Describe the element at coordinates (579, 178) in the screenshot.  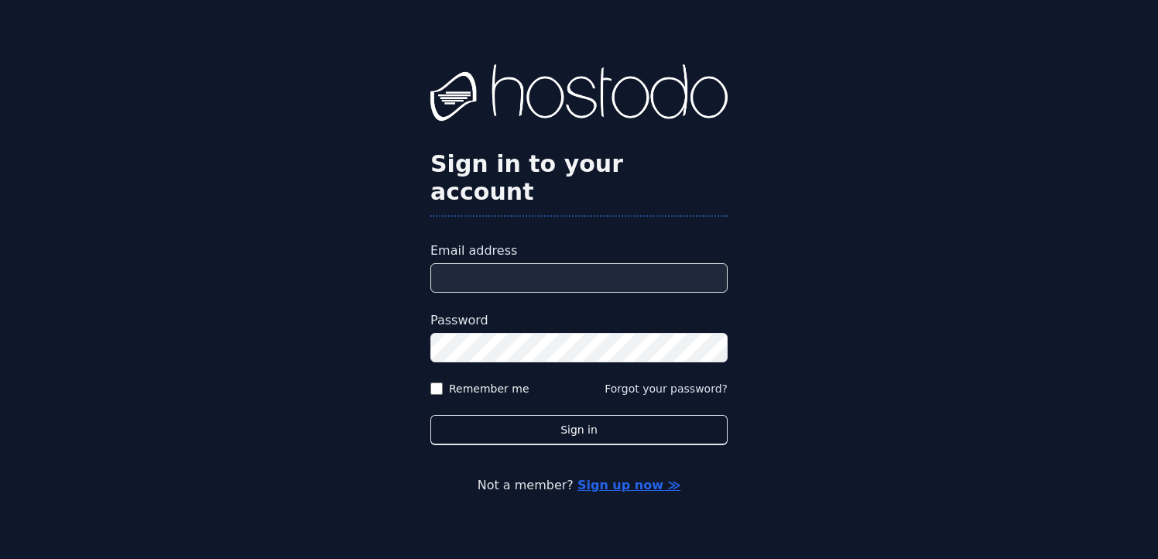
I see `h2: Sign in to your account` at that location.